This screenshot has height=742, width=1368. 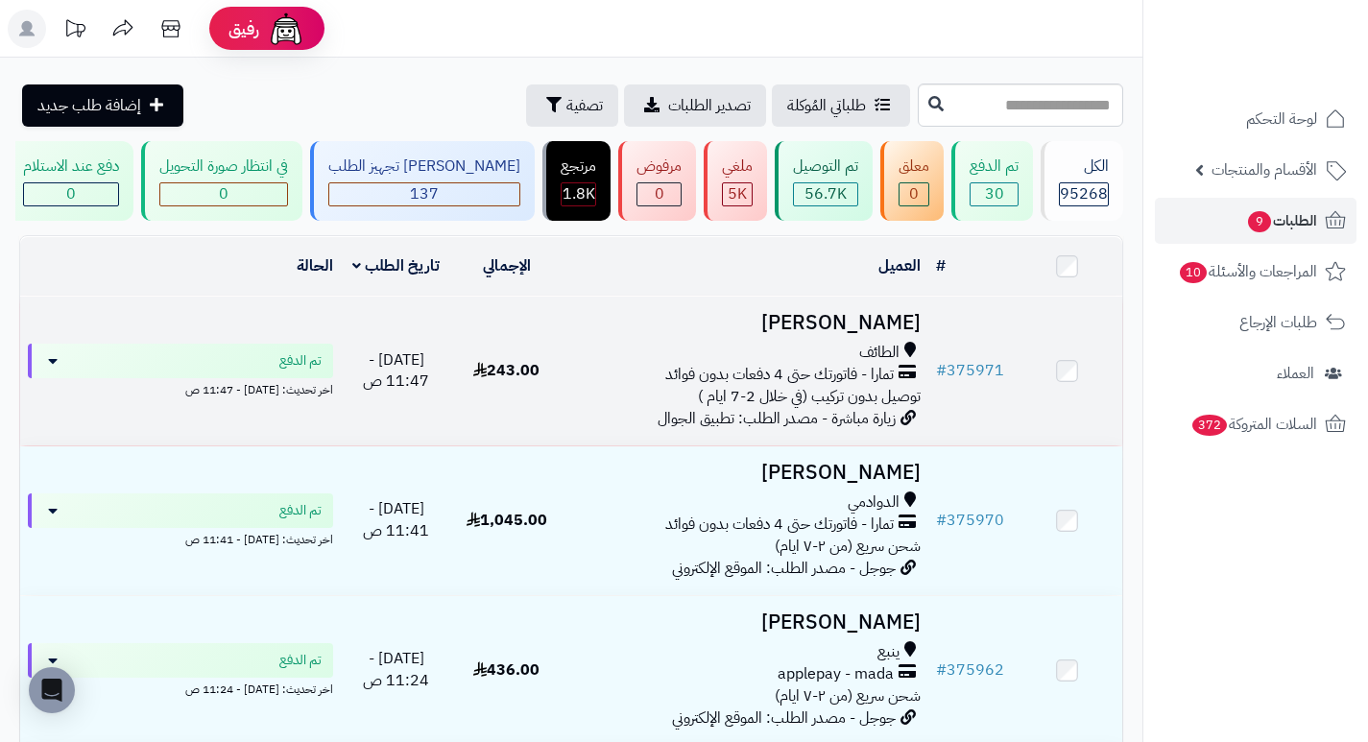 What do you see at coordinates (777, 419) in the screenshot?
I see `span: زيارة مباشرة - مصدر الطلب: تطبيق الجوال` at bounding box center [777, 419].